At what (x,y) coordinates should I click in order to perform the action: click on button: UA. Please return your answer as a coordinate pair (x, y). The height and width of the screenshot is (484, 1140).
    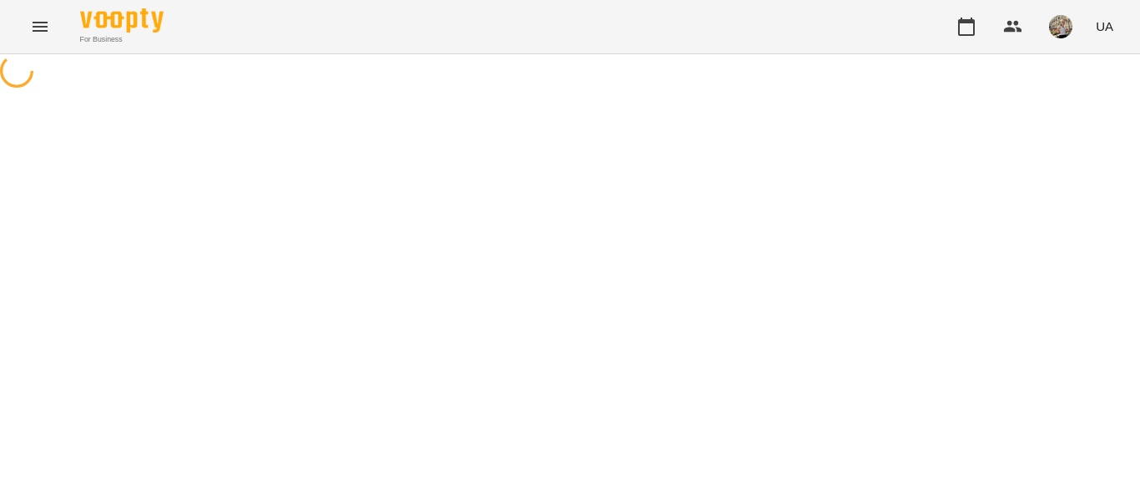
    Looking at the image, I should click on (1104, 26).